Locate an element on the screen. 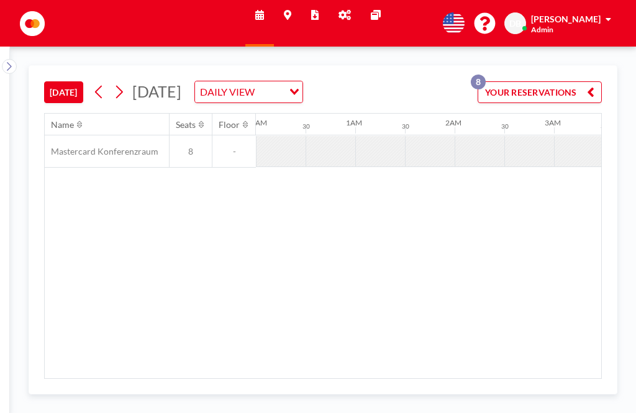 This screenshot has height=413, width=636. div: Search for option is located at coordinates (248, 92).